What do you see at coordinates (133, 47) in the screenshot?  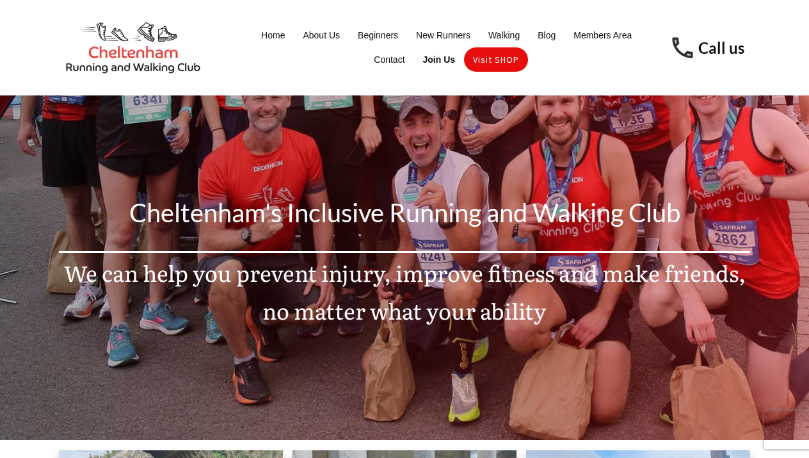 I see `img: Cheltenham Running and Walking Club Logo` at bounding box center [133, 47].